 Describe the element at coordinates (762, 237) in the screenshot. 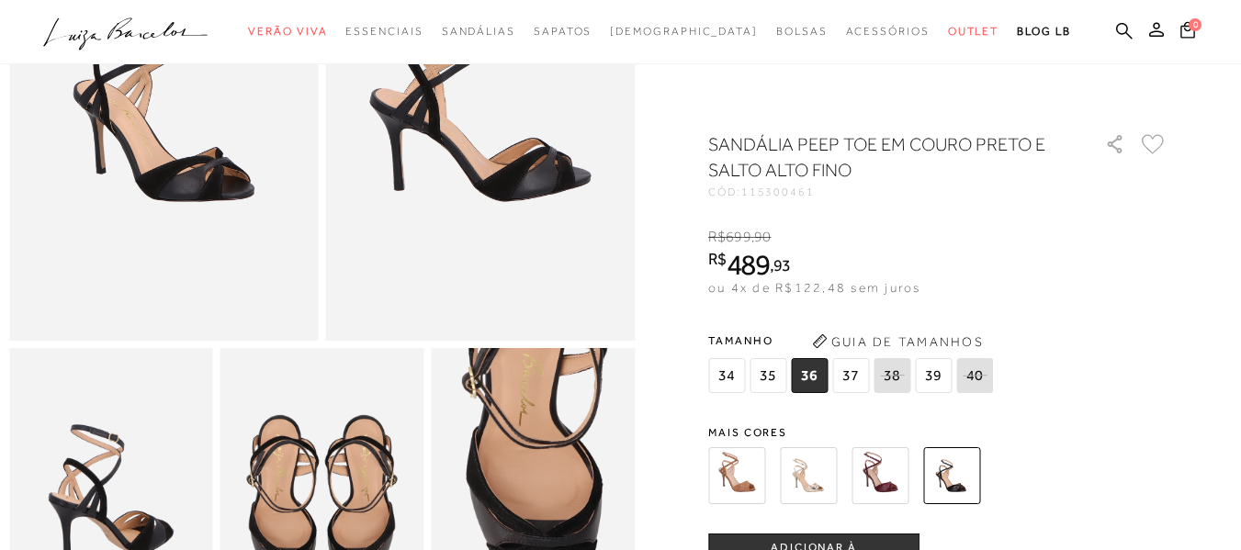

I see `span: 90` at that location.